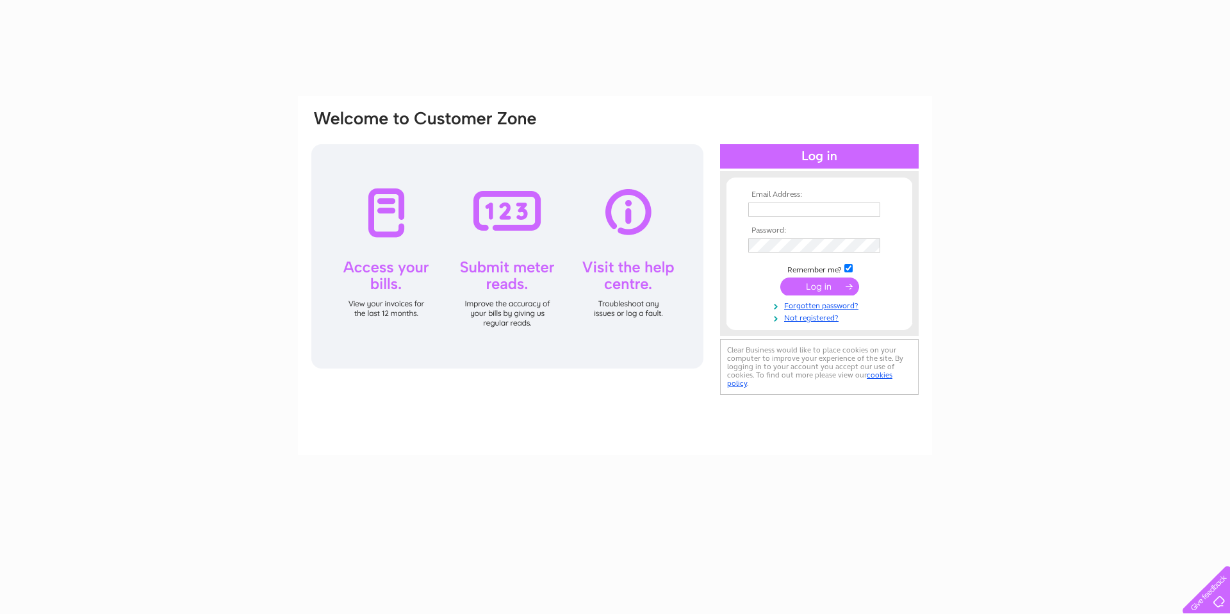  Describe the element at coordinates (820, 195) in the screenshot. I see `th: Email Address:` at that location.